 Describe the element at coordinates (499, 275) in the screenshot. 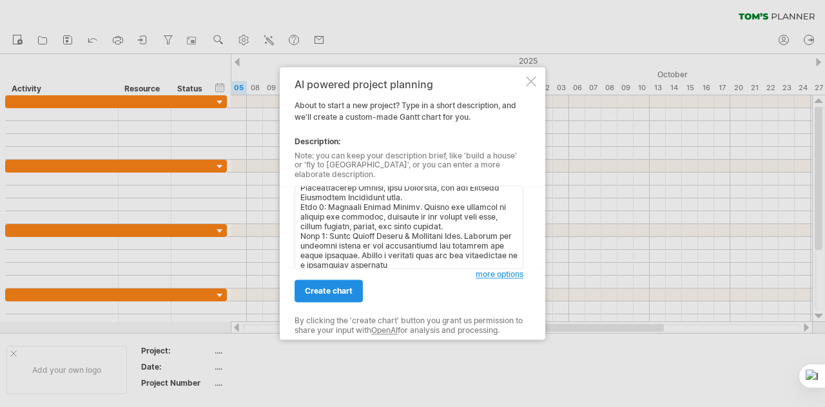

I see `a: more options` at that location.